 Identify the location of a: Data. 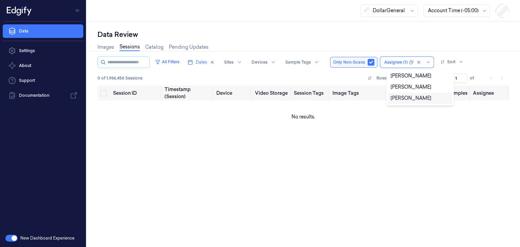
(43, 31).